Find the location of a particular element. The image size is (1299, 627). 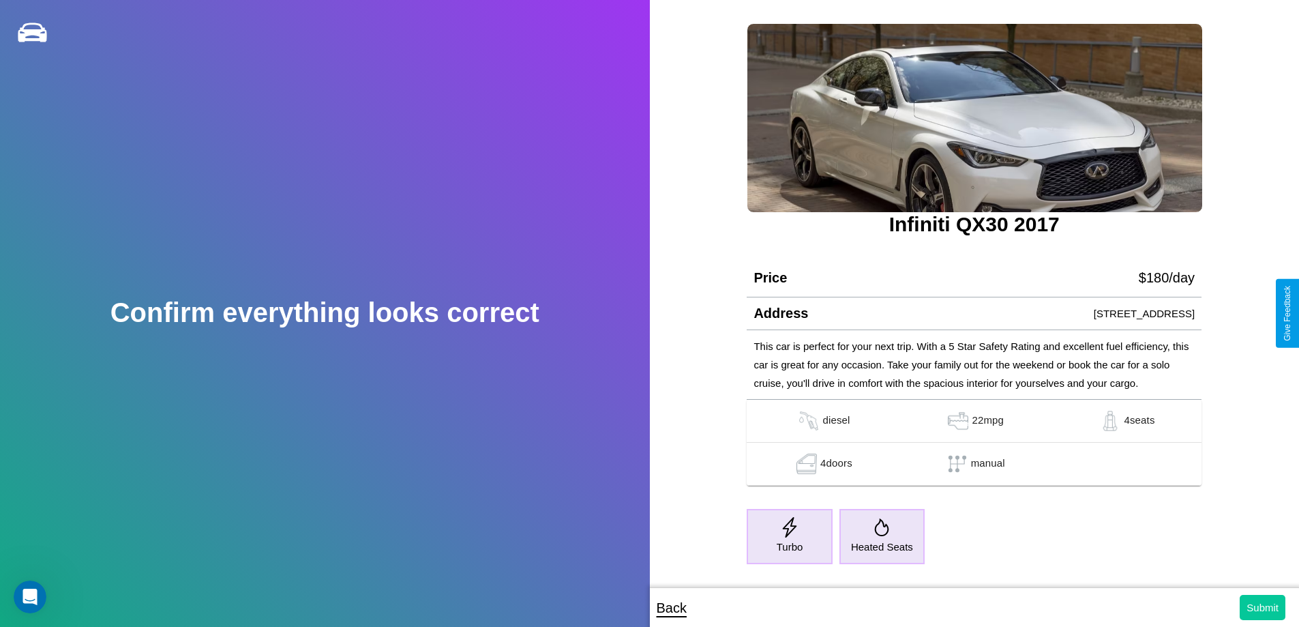

p: 4 seats is located at coordinates (1139, 421).